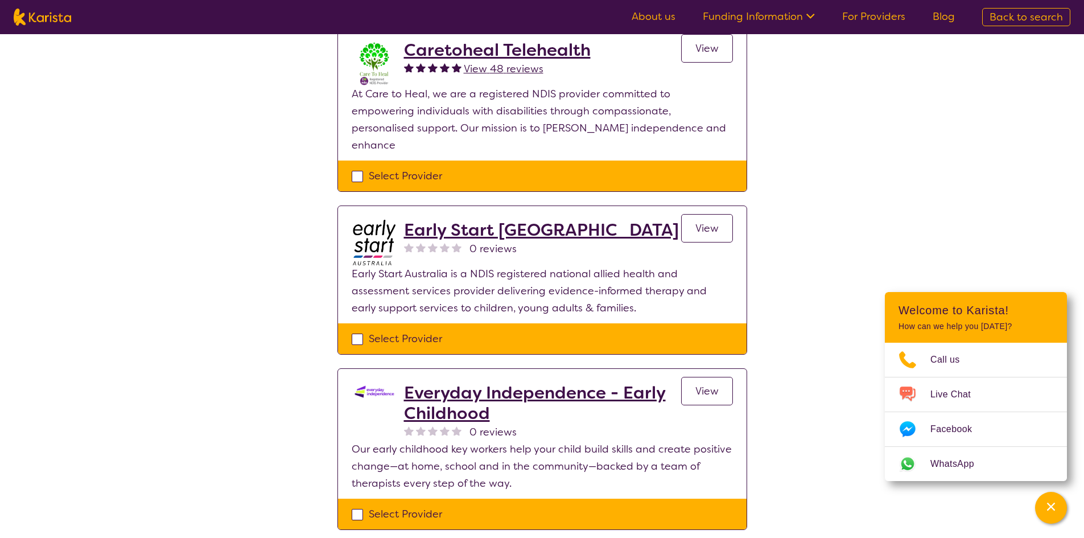  What do you see at coordinates (1051, 507) in the screenshot?
I see `button: Channel Menu` at bounding box center [1051, 507].